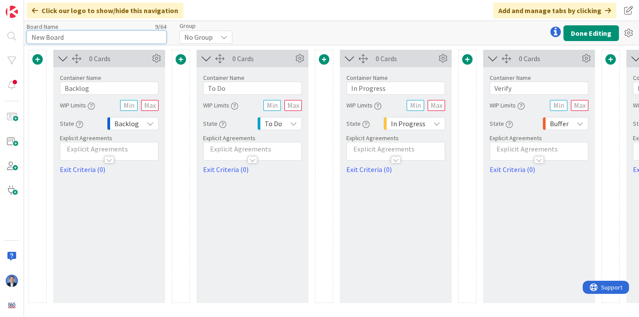 This screenshot has width=639, height=317. I want to click on img: DP, so click(12, 281).